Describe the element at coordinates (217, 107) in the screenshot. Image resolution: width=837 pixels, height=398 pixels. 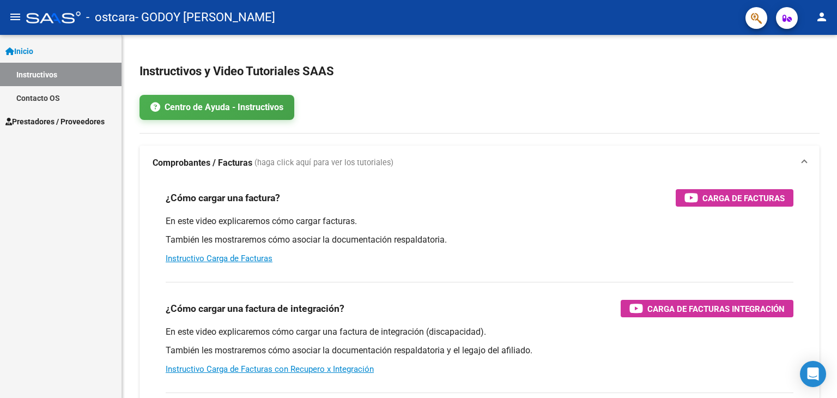
I see `a: Centro de Ayuda - Instructivos` at that location.